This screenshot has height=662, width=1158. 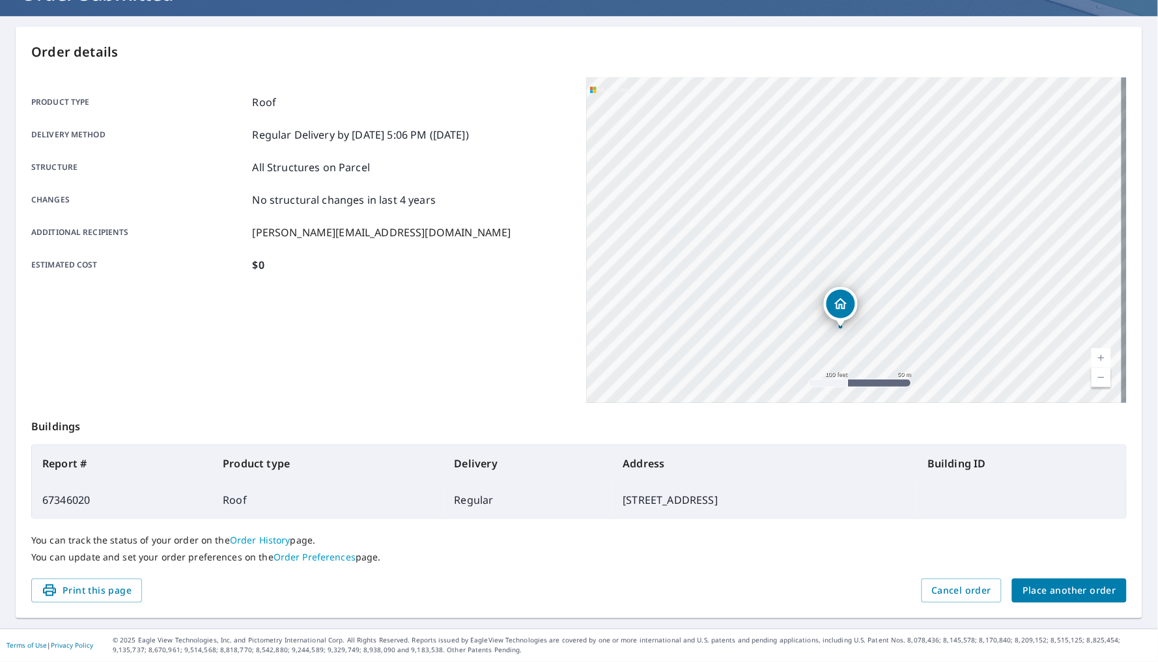 I want to click on a: Order Preferences, so click(x=315, y=557).